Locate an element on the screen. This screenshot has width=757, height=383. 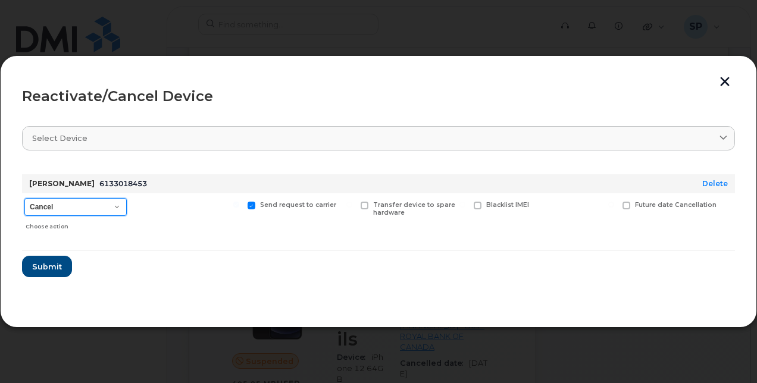
div: Reactivate/Cancel Device is located at coordinates (379, 96).